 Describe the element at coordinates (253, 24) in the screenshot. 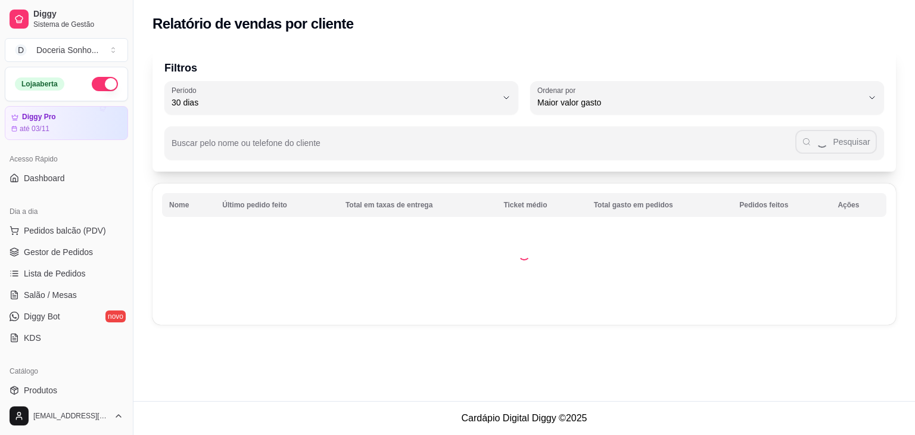

I see `h2: Relatório de vendas por cliente` at that location.